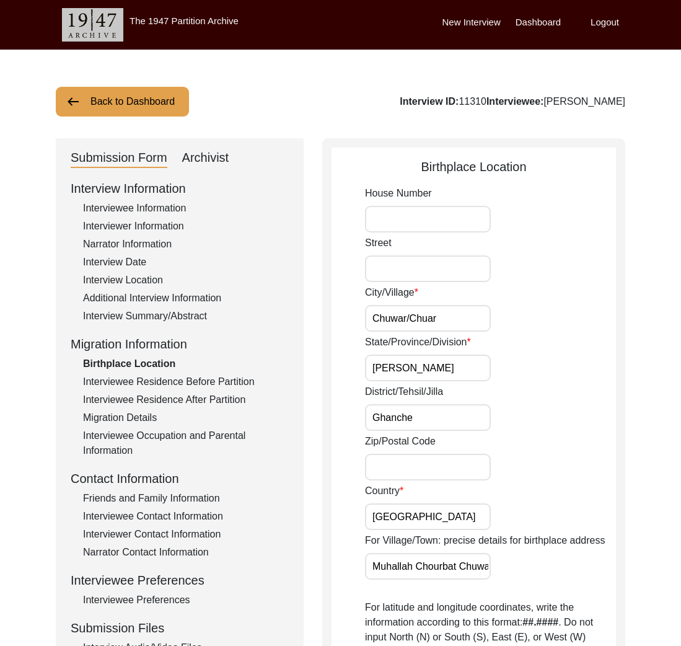  I want to click on img: header-logo.png, so click(92, 25).